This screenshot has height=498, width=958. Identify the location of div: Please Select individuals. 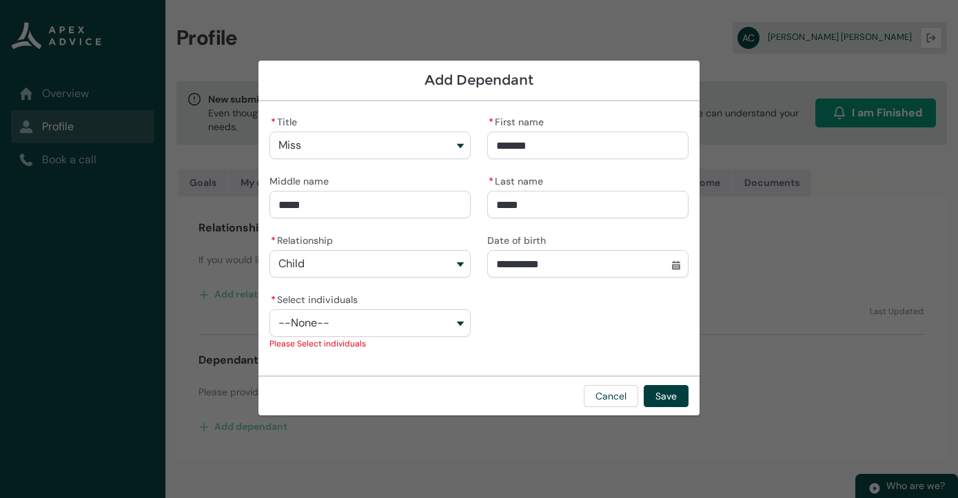
(370, 344).